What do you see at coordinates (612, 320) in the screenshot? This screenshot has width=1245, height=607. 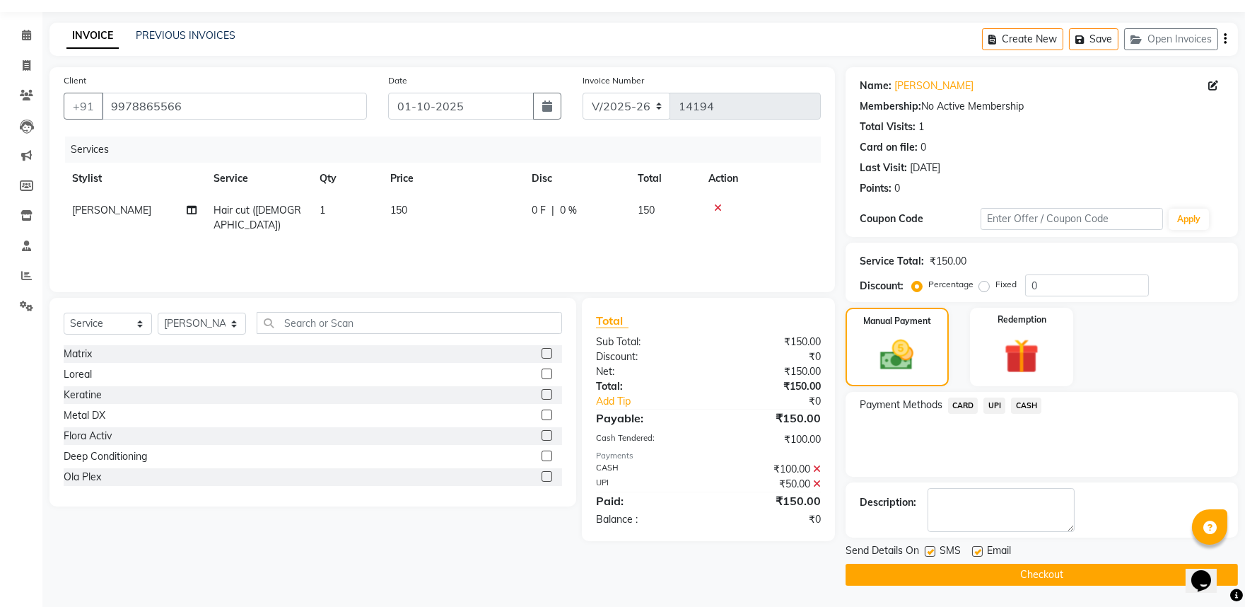 I see `span: Total` at bounding box center [612, 320].